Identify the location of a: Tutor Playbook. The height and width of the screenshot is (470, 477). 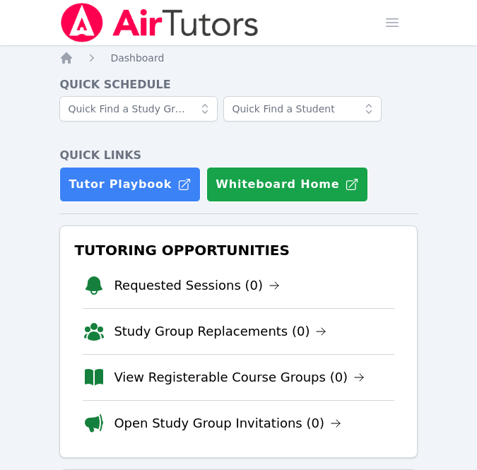
(130, 185).